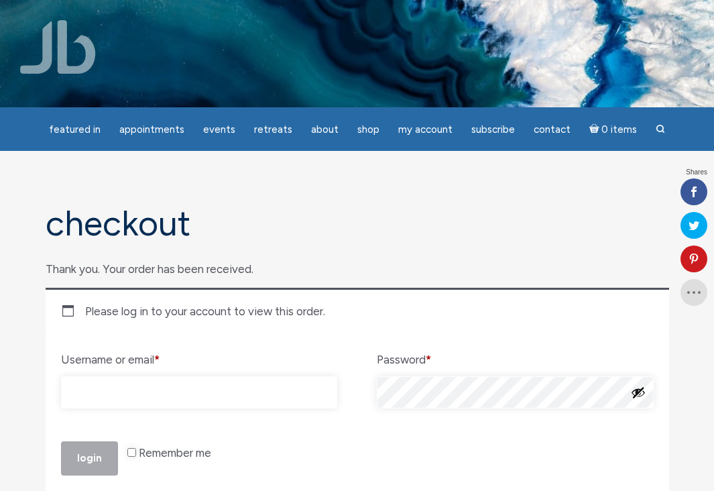 This screenshot has height=491, width=714. What do you see at coordinates (493, 129) in the screenshot?
I see `a: Subscribe` at bounding box center [493, 129].